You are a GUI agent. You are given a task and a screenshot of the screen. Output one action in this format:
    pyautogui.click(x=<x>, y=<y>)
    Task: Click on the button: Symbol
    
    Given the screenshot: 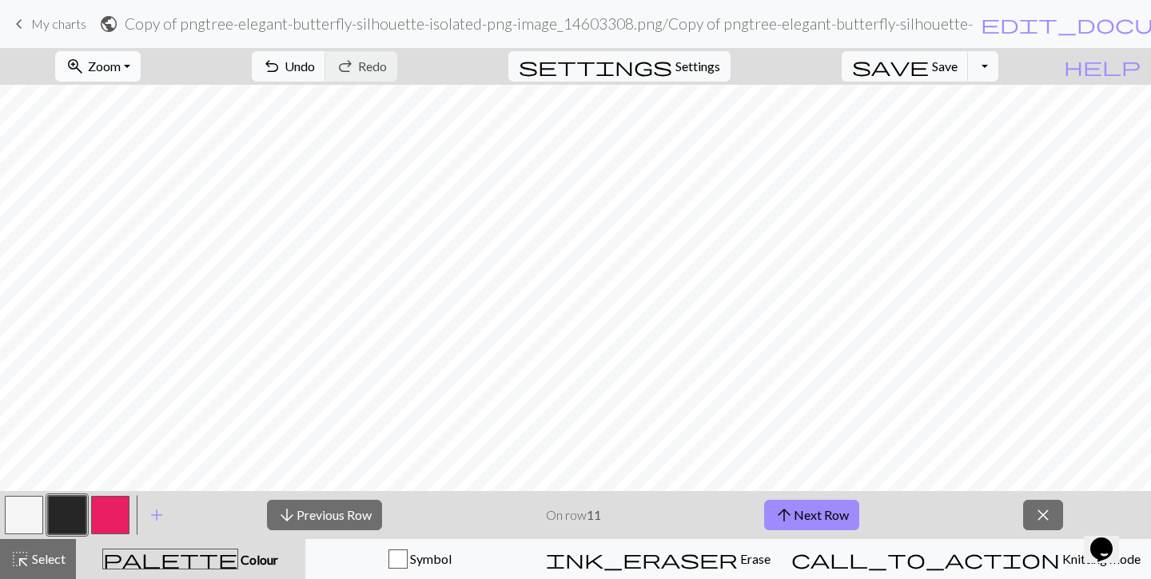 What is the action you would take?
    pyautogui.click(x=420, y=559)
    